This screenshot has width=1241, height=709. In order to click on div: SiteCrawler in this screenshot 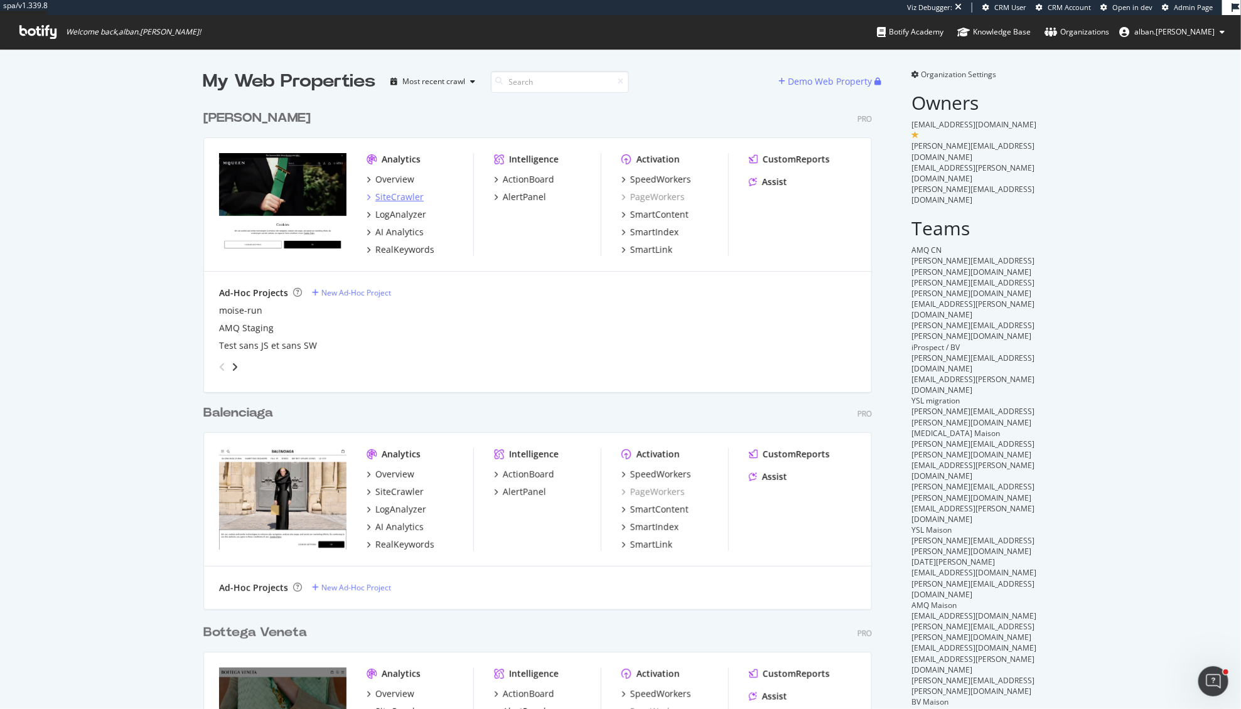, I will do `click(399, 492)`.